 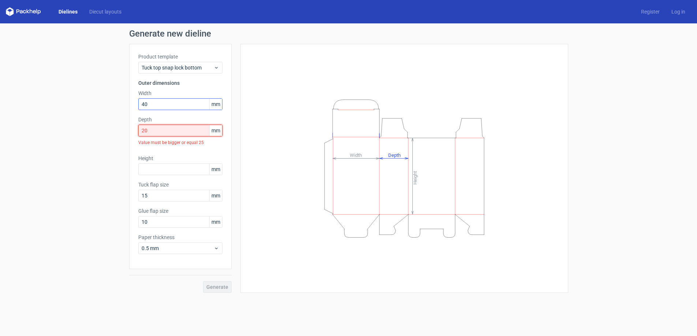 I want to click on span: 0.5 mm, so click(x=178, y=249).